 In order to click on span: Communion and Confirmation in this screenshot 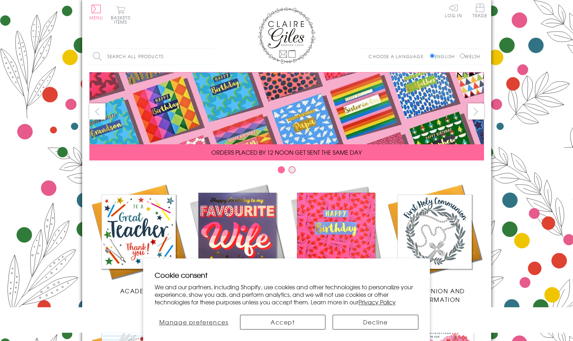, I will do `click(435, 295)`.